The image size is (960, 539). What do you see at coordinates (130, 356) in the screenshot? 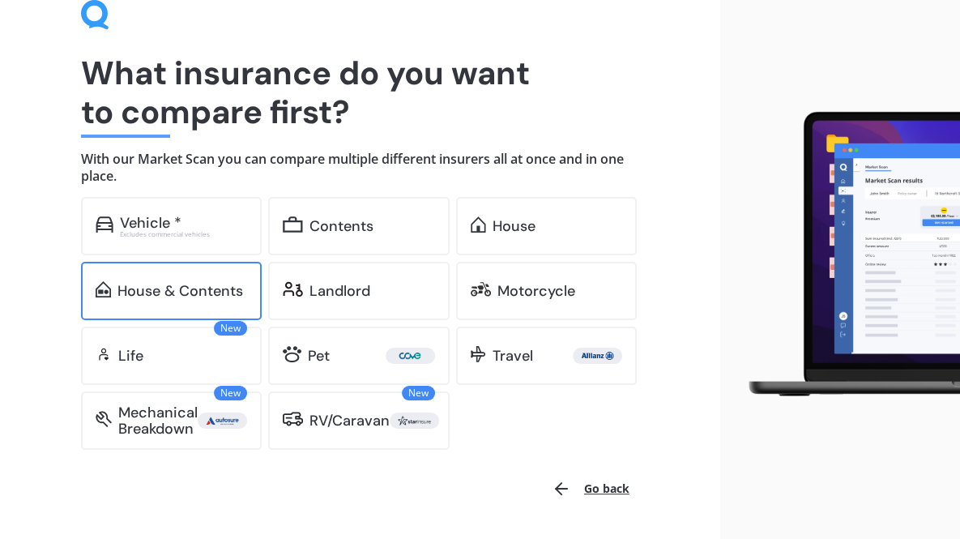
I see `div: Life` at bounding box center [130, 356].